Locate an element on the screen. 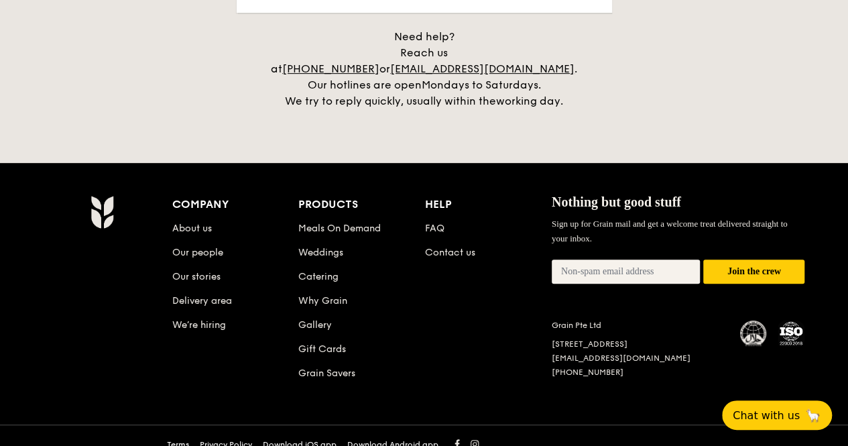 The image size is (848, 446). img: AYc88T3wAAAABJRU5ErkJggg== is located at coordinates (102, 212).